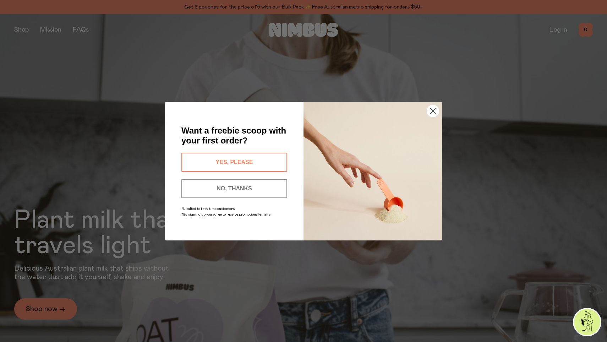 Image resolution: width=607 pixels, height=342 pixels. Describe the element at coordinates (234, 162) in the screenshot. I see `button: YES, PLEASE` at that location.